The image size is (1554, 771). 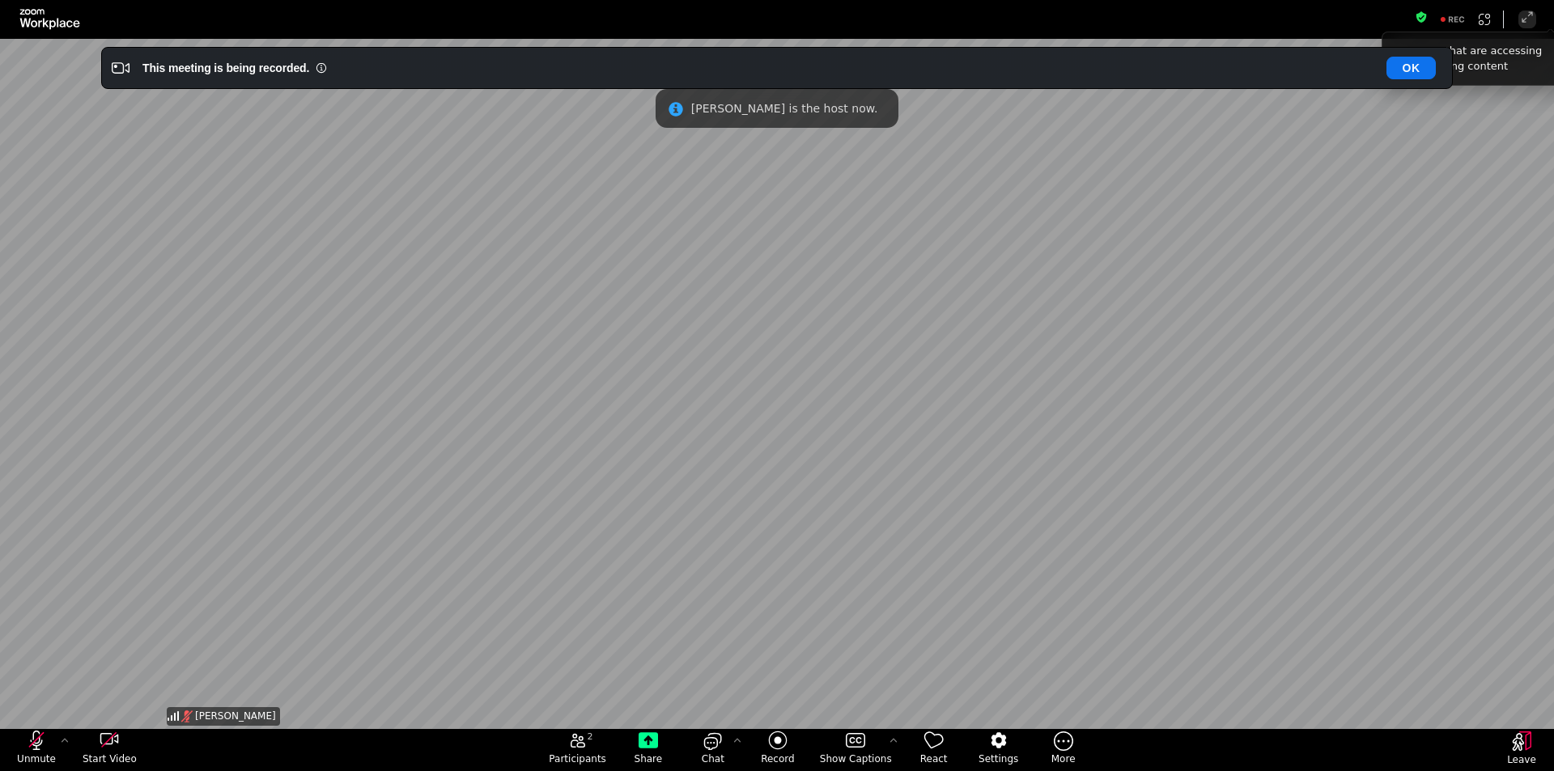 I want to click on span: More, so click(x=1064, y=759).